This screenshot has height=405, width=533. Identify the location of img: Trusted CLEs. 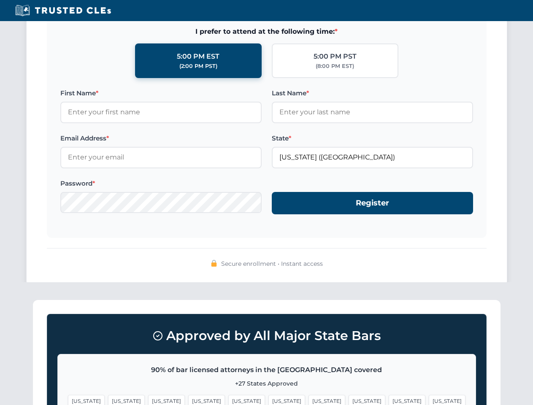
(63, 11).